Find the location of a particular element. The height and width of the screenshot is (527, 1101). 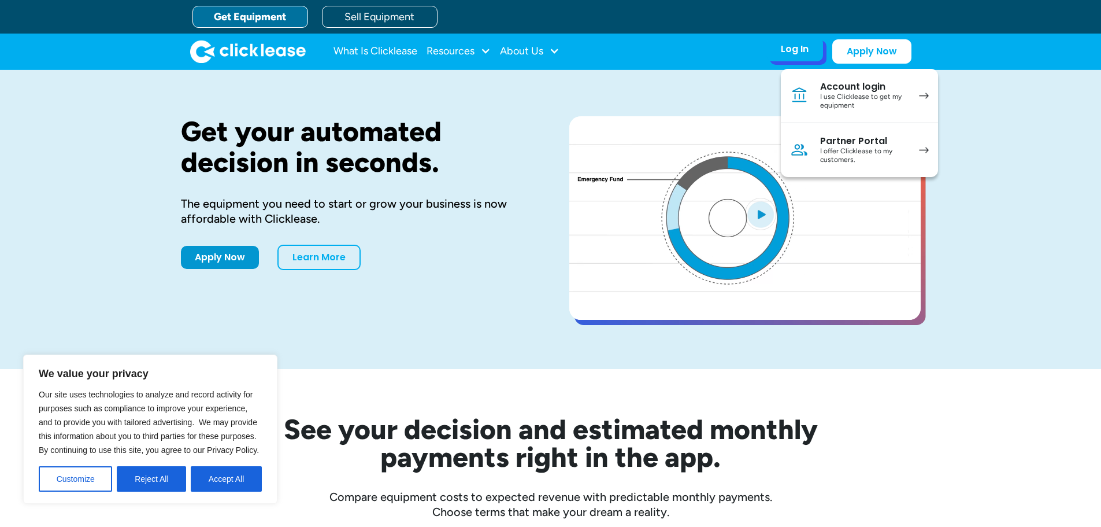

div: Account login is located at coordinates (864, 87).